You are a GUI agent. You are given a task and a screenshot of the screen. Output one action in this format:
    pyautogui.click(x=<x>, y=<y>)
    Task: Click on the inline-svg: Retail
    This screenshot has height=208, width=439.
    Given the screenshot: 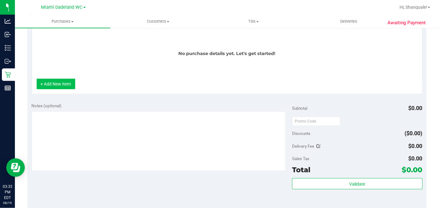 What is the action you would take?
    pyautogui.click(x=8, y=74)
    